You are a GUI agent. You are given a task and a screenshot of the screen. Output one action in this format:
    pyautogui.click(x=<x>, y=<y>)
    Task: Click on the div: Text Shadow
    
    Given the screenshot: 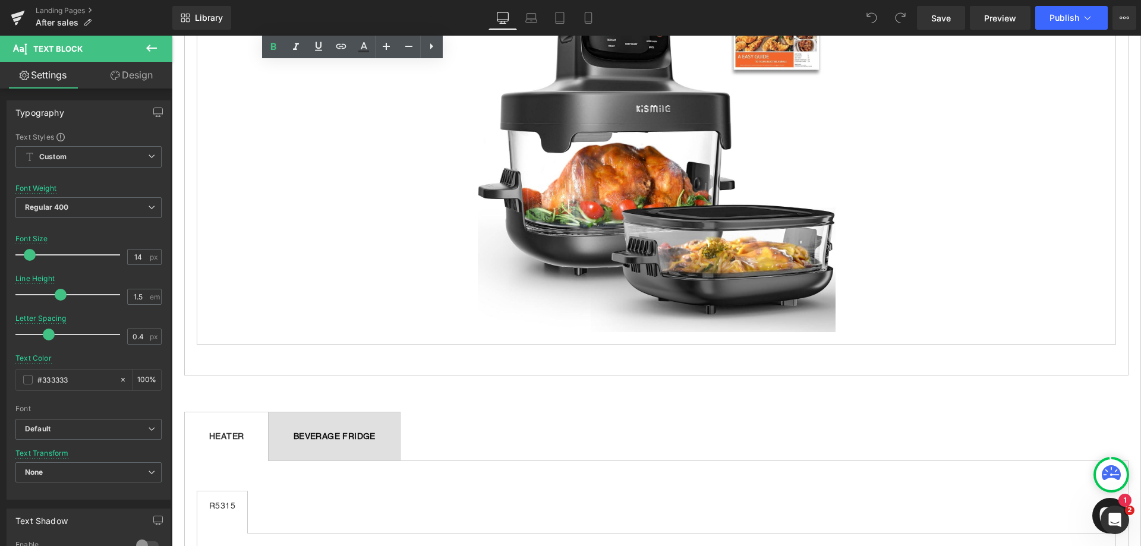 What is the action you would take?
    pyautogui.click(x=42, y=517)
    